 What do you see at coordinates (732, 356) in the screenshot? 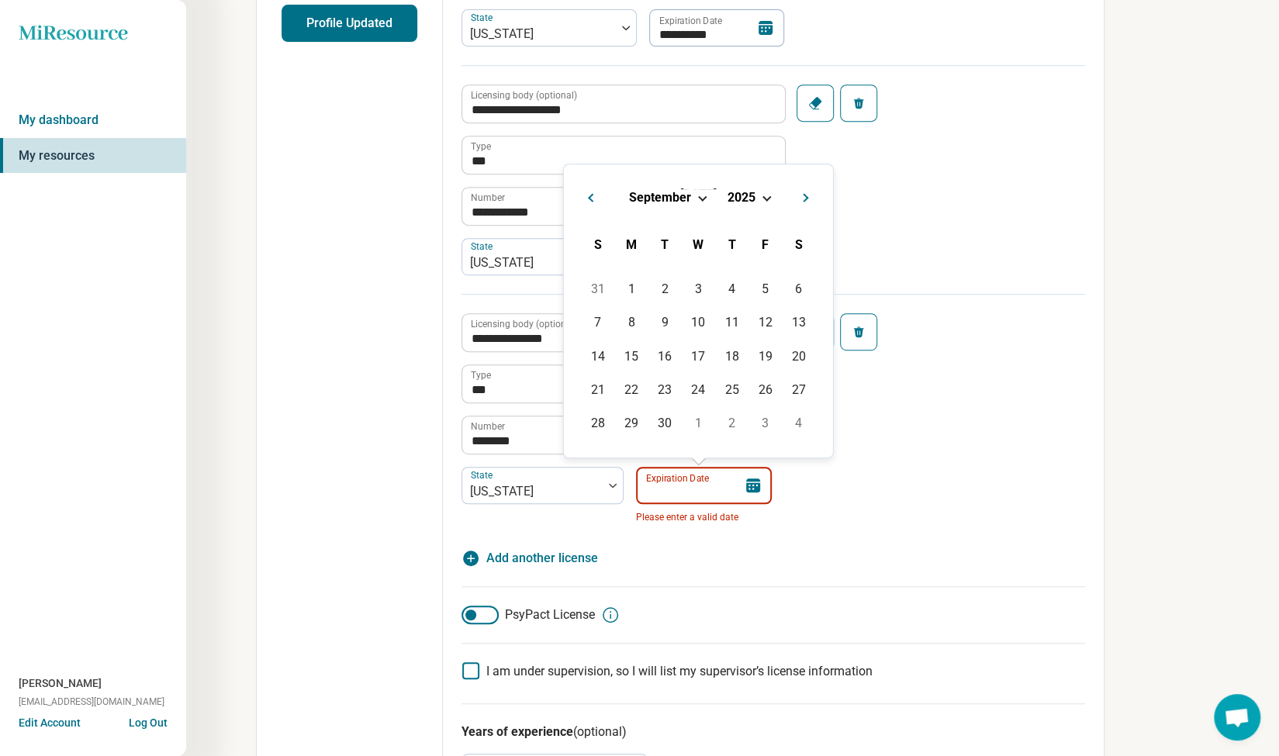
I see `div: Choose Thursday, September 18th, 2025` at bounding box center [732, 356].